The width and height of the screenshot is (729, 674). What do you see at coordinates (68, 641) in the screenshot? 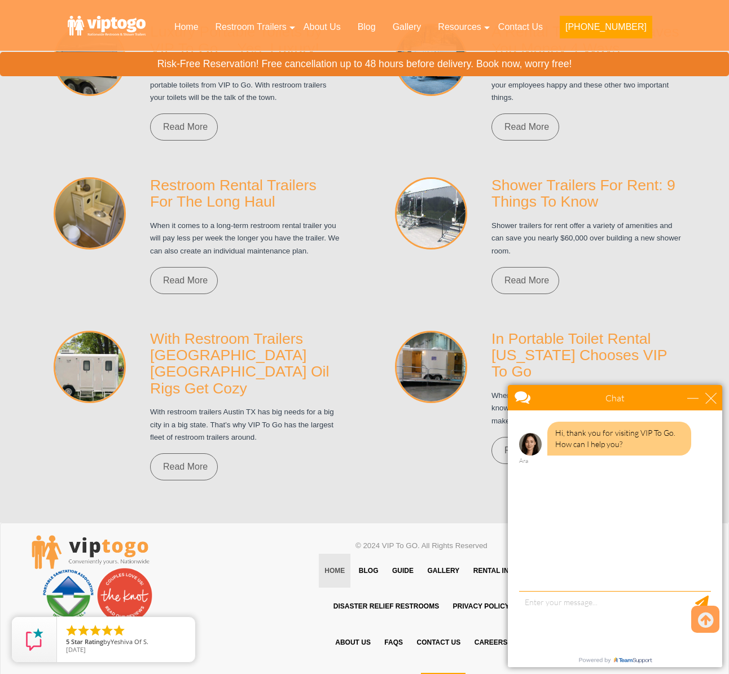
I see `span: 5` at bounding box center [68, 641].